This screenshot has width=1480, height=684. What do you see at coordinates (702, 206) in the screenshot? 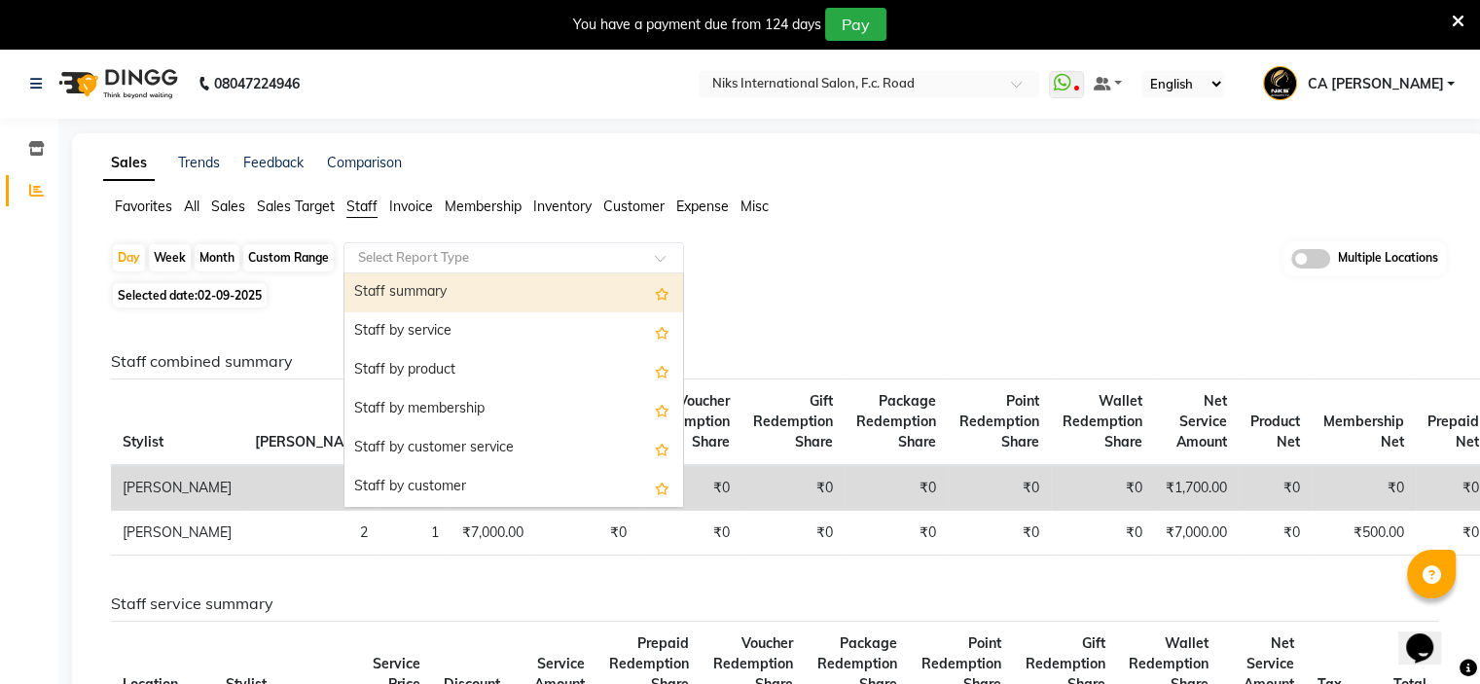
I see `span: Expense` at bounding box center [702, 206].